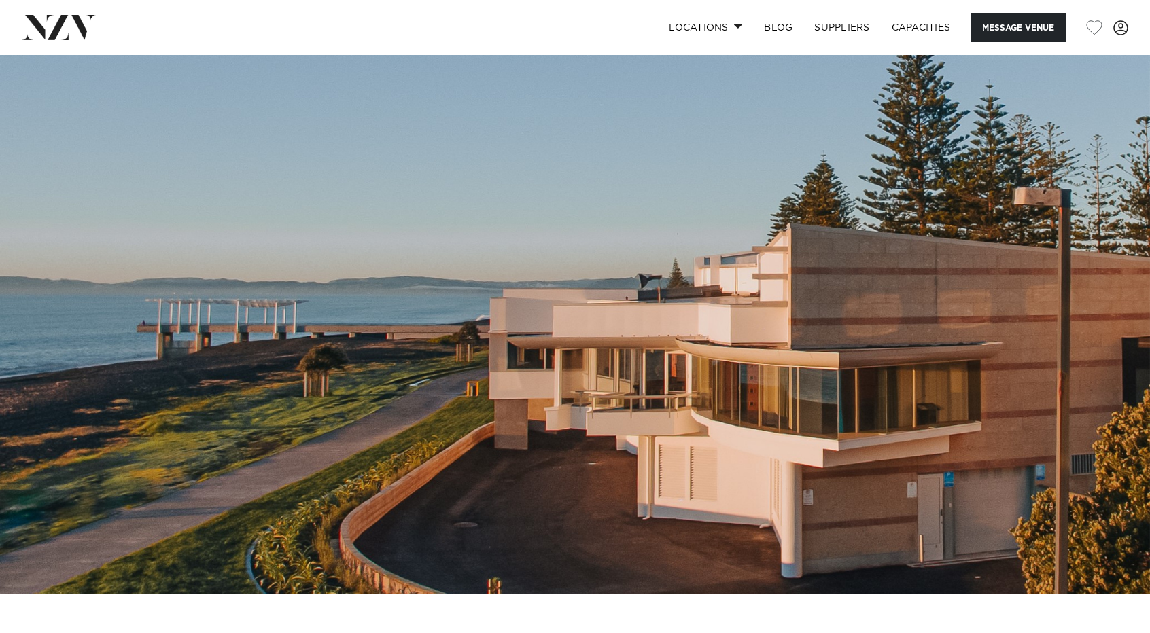 The width and height of the screenshot is (1150, 633). I want to click on img: nzv-logo.png, so click(58, 27).